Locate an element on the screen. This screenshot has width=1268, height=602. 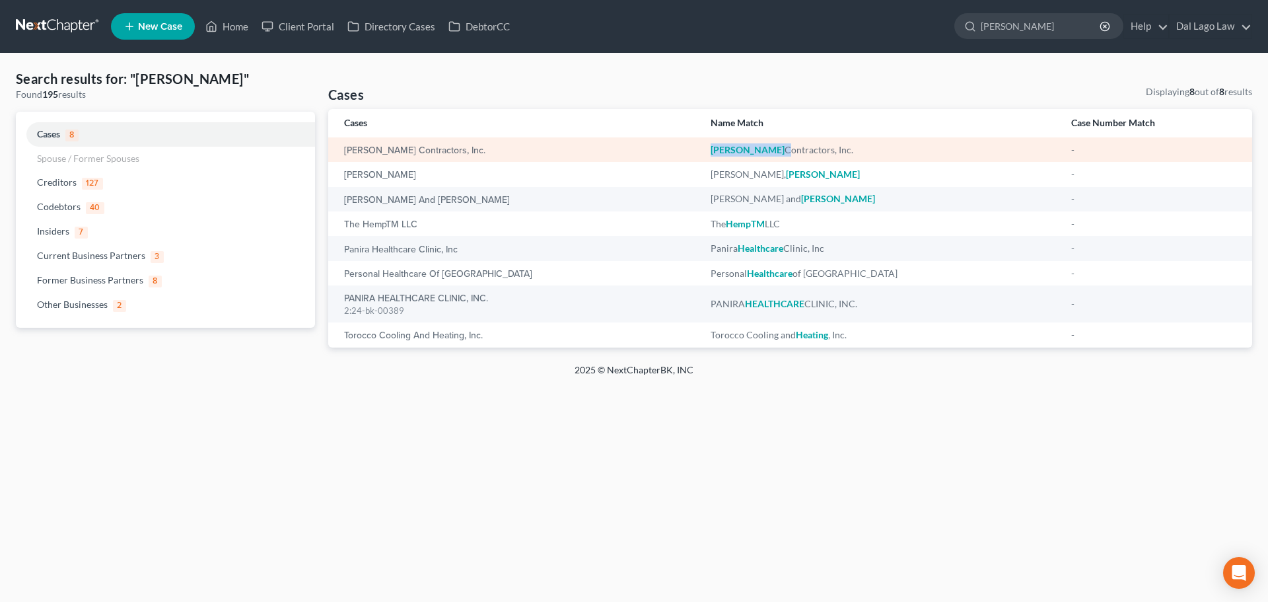
em: HempTM is located at coordinates (745, 223).